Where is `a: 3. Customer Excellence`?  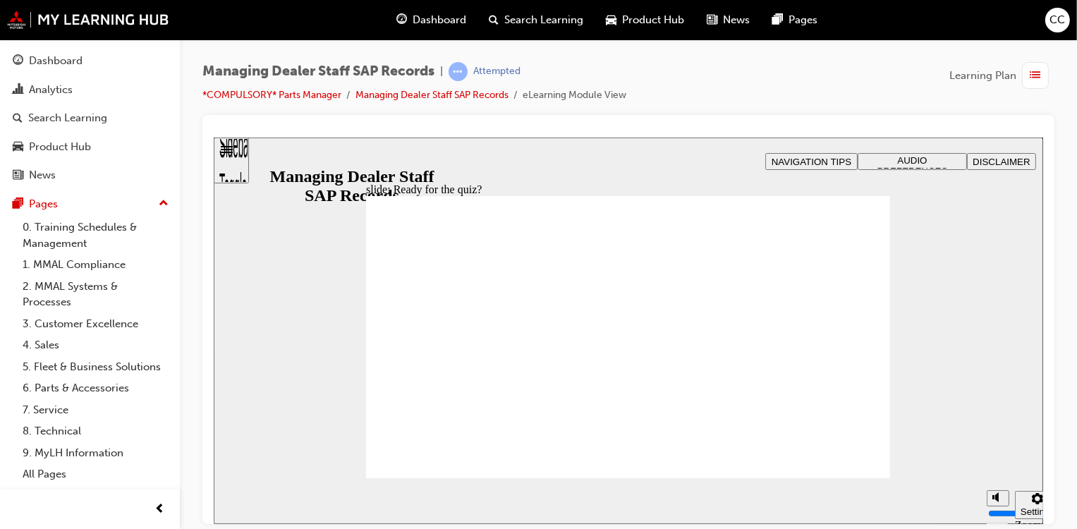
a: 3. Customer Excellence is located at coordinates (95, 324).